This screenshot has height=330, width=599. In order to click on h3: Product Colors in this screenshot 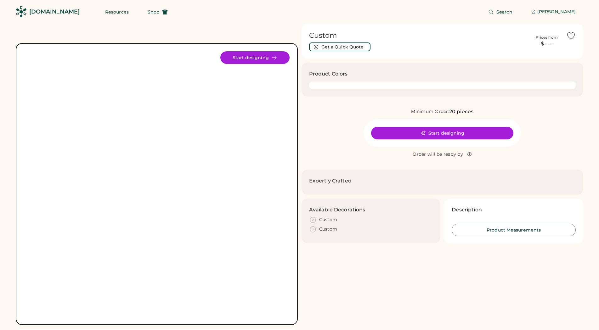, I will do `click(328, 74)`.